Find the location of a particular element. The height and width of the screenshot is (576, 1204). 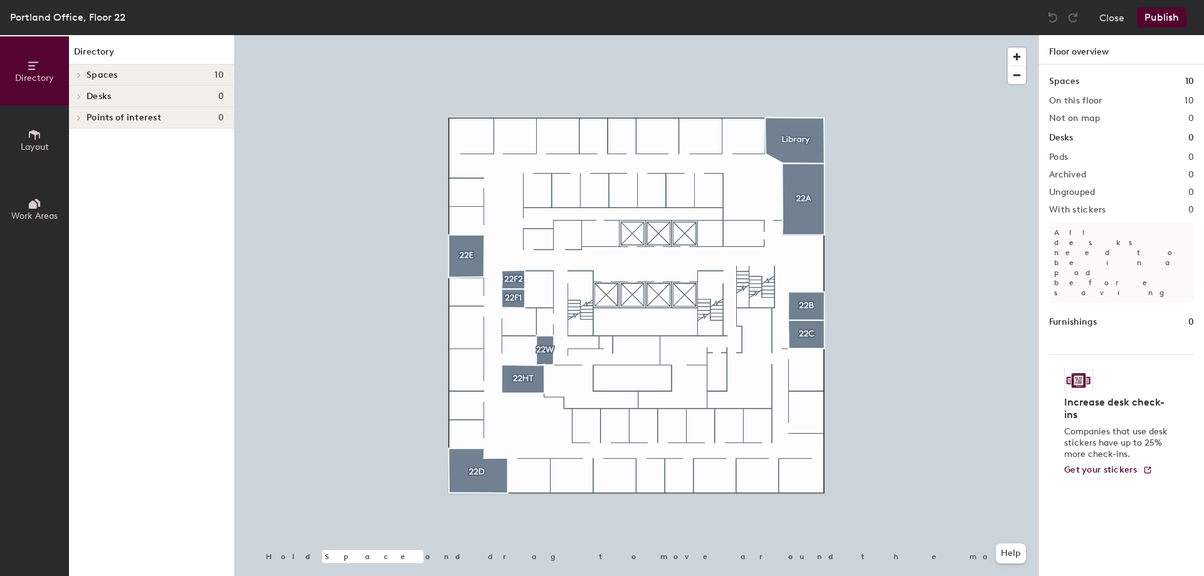

h2: With stickers is located at coordinates (1077, 210).